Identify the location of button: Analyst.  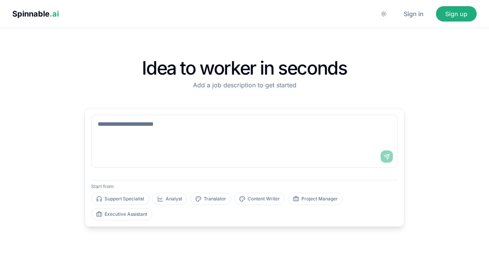
(169, 199).